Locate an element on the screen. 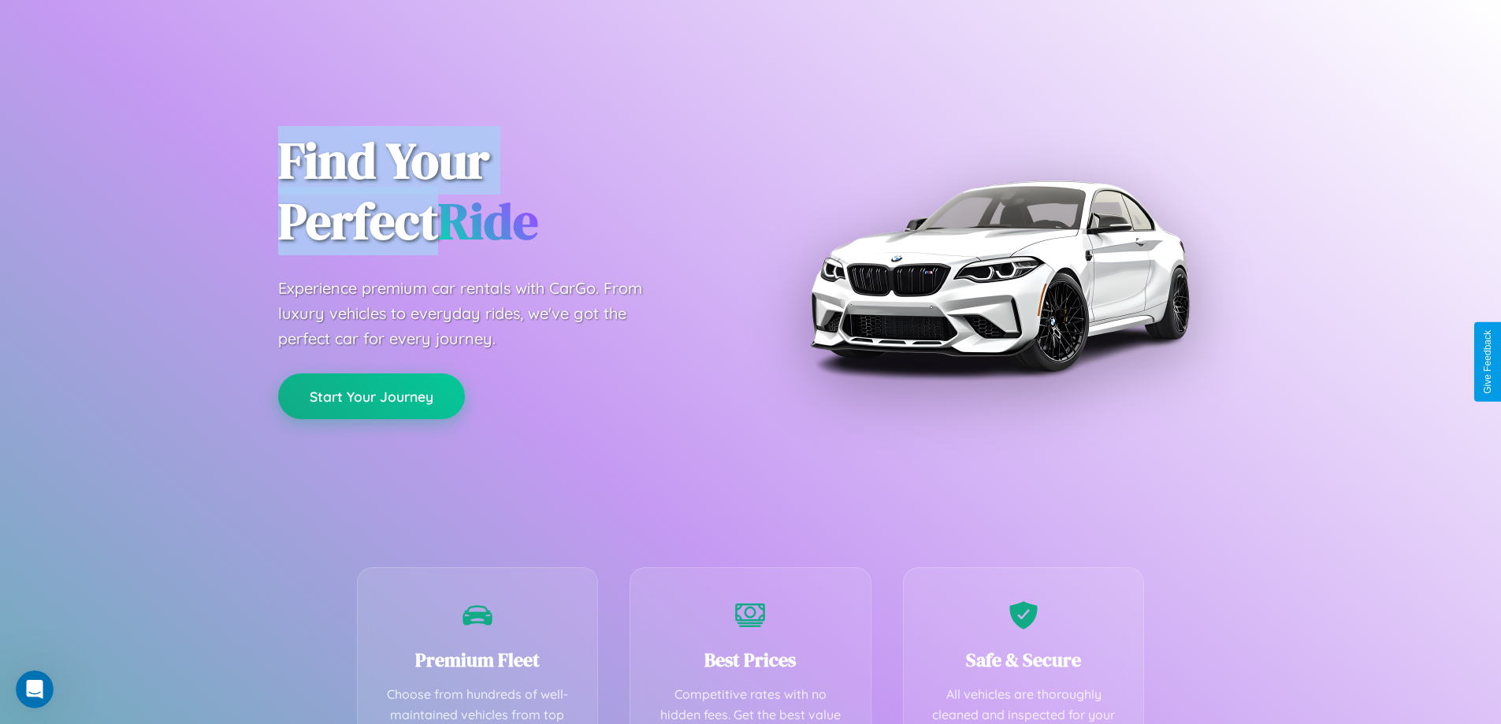 This screenshot has height=724, width=1501. div: Give Feedback is located at coordinates (1488, 362).